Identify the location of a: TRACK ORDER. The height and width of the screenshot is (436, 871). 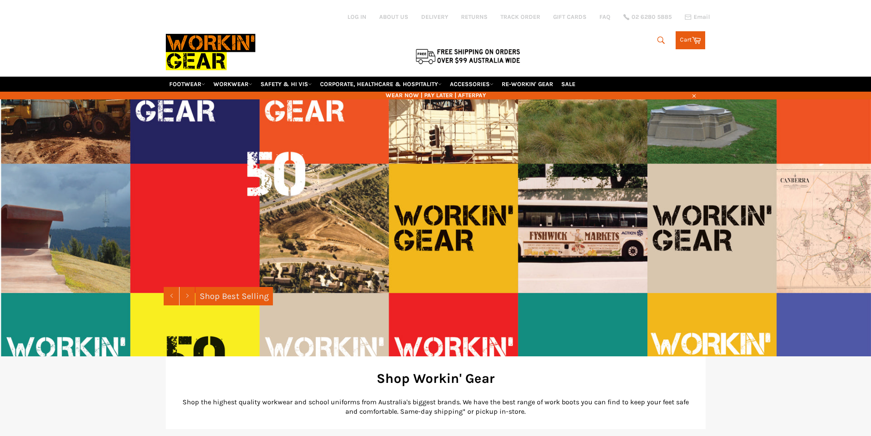
(520, 17).